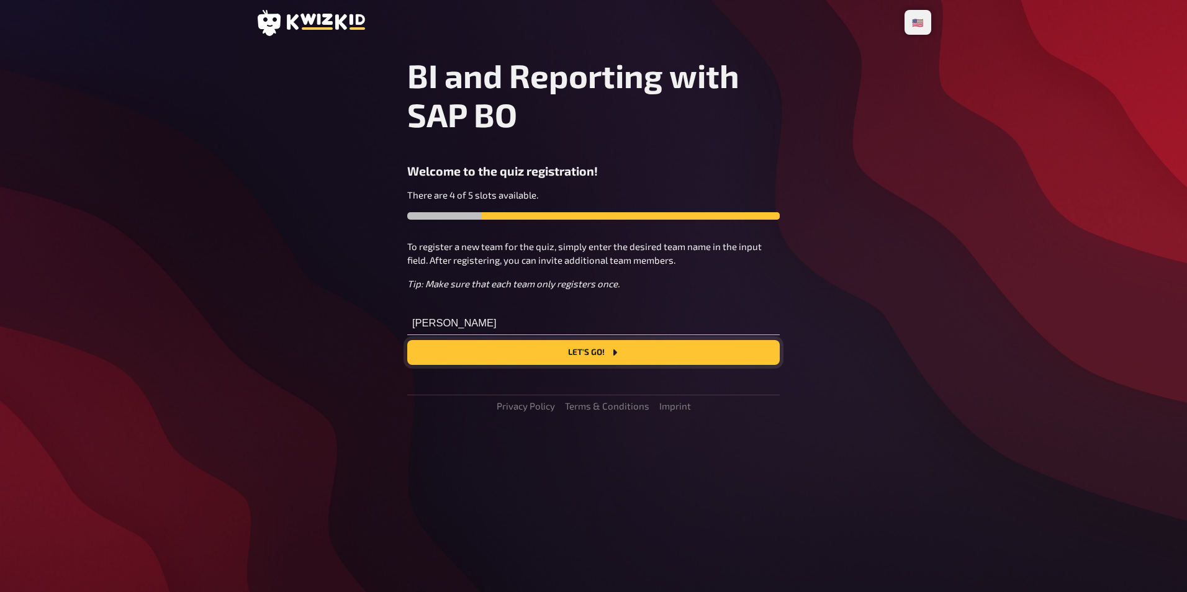 The image size is (1187, 592). Describe the element at coordinates (594, 323) in the screenshot. I see `input: team name` at that location.